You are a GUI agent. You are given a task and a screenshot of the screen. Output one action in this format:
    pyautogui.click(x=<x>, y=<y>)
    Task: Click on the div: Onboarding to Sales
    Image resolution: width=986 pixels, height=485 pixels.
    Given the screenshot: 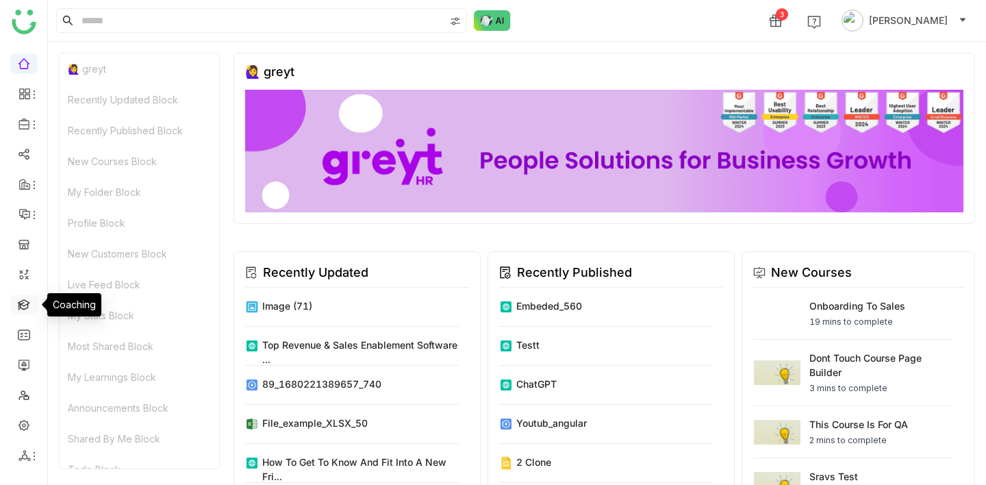 What is the action you would take?
    pyautogui.click(x=857, y=305)
    